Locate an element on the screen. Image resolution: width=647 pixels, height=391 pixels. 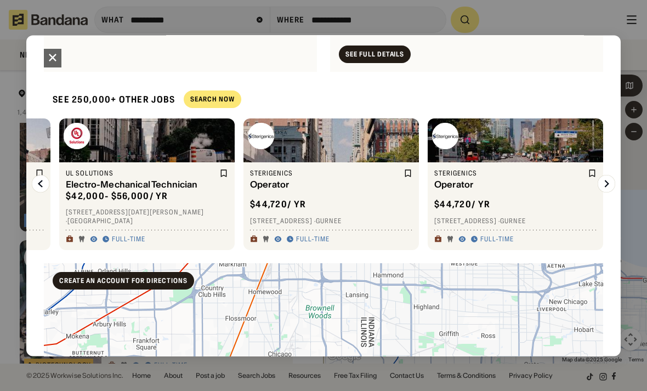
div: $ 42,000 - $56,000 / yr is located at coordinates (117, 196).